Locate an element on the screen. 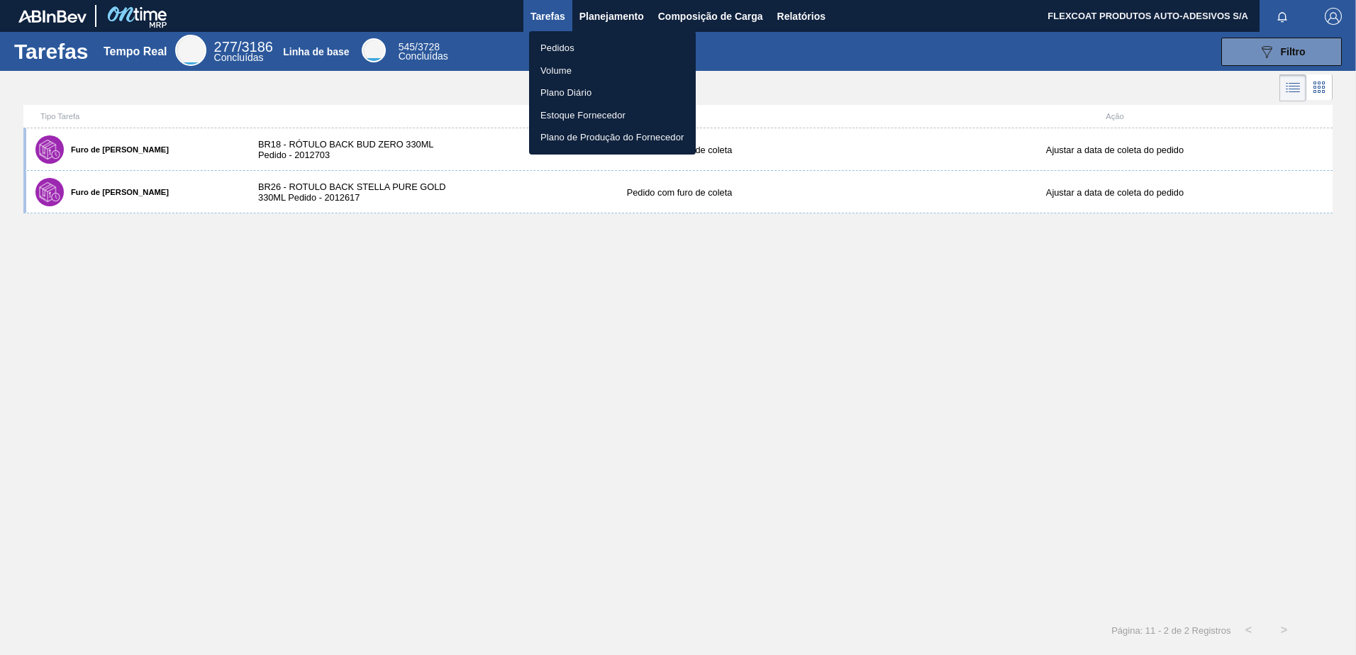 The height and width of the screenshot is (655, 1356). a: Volume is located at coordinates (612, 71).